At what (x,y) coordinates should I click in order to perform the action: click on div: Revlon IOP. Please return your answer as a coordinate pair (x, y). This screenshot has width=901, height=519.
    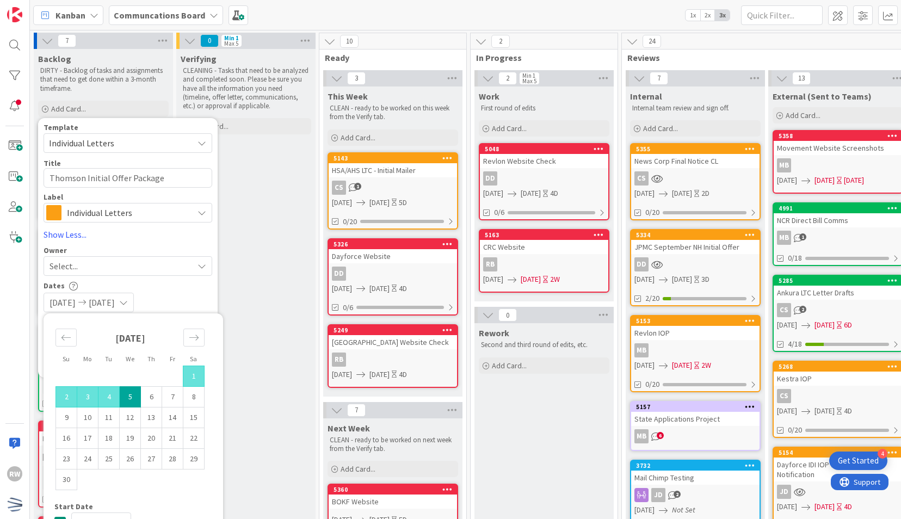
    Looking at the image, I should click on (695, 333).